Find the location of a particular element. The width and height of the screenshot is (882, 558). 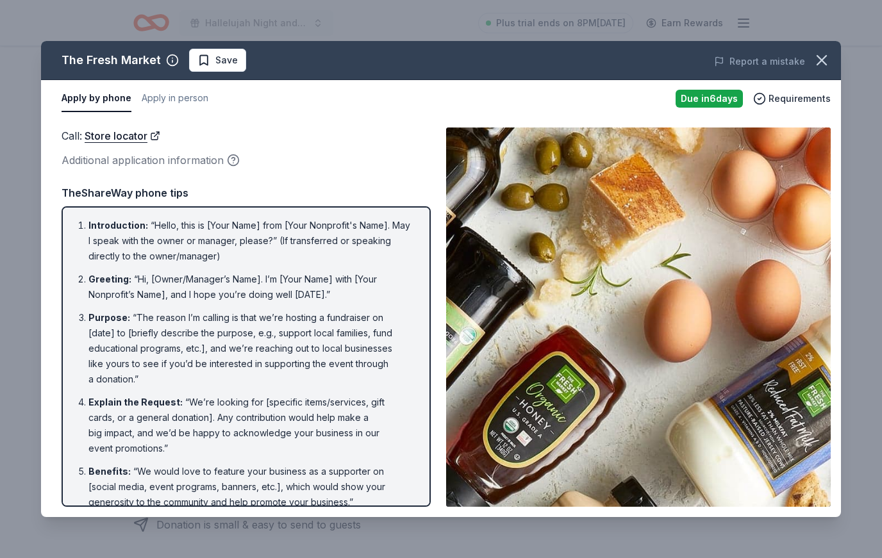

span: Benefits : is located at coordinates (110, 471).